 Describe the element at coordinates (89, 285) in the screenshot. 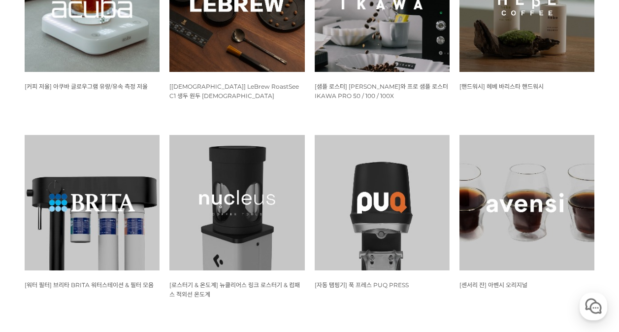

I see `span: [워터 필터] 브리타 BRITA 워터스테이션 & 필터 모음` at that location.